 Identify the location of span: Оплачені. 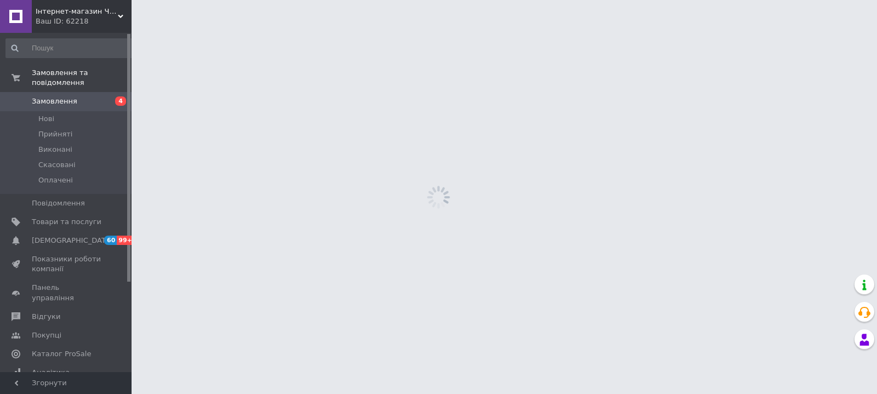
(55, 180).